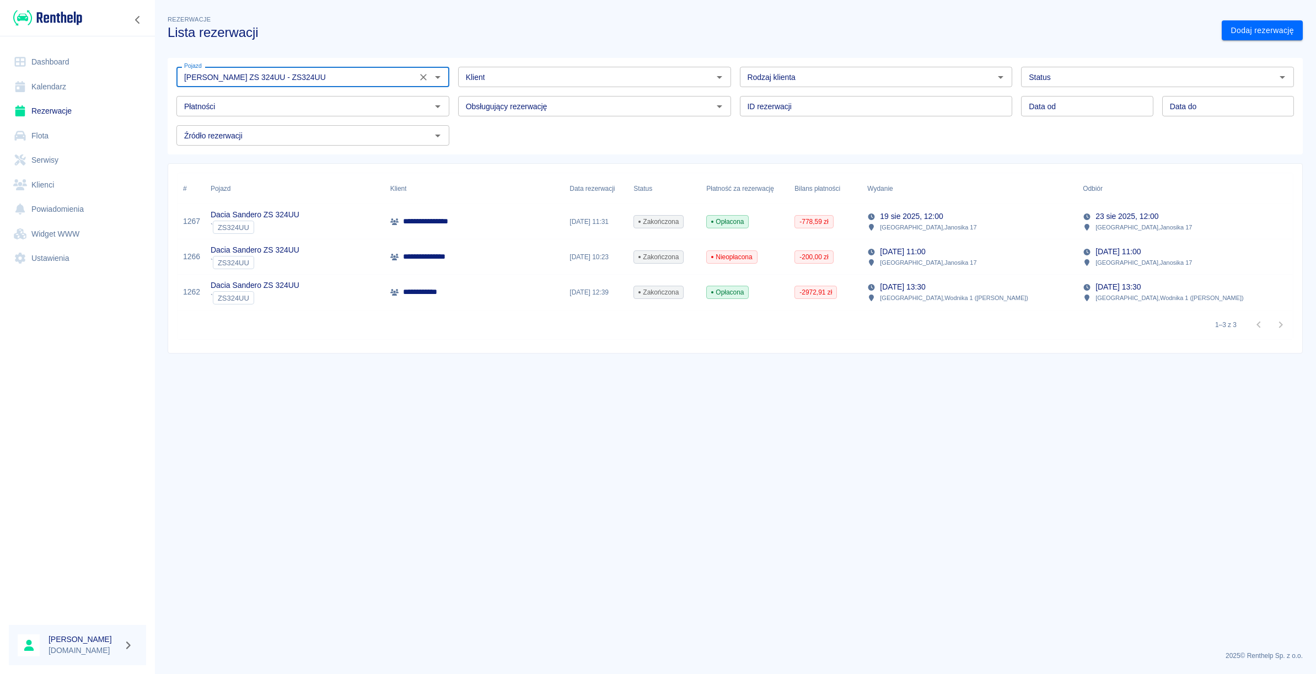 This screenshot has width=1316, height=674. What do you see at coordinates (77, 258) in the screenshot?
I see `a: Ustawienia` at bounding box center [77, 258].